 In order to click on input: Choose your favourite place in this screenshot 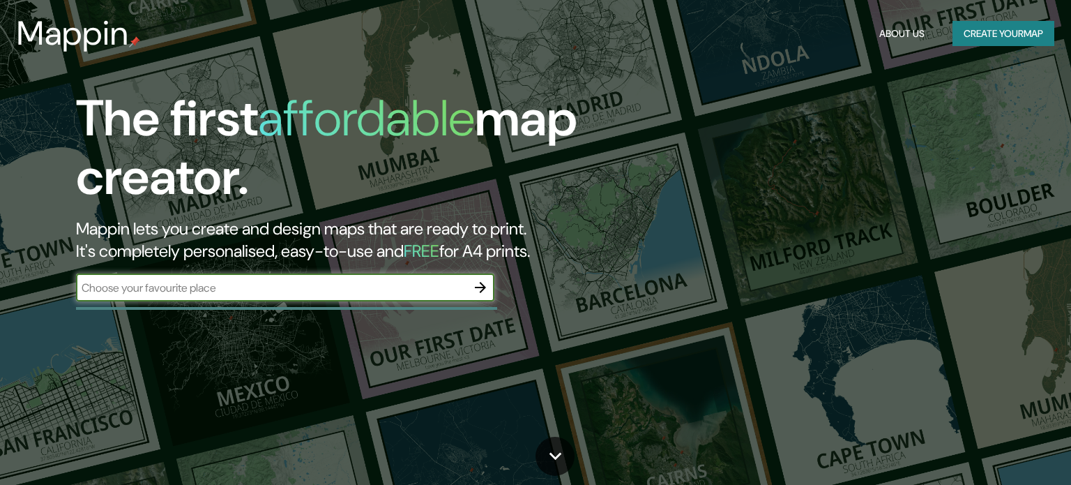, I will do `click(271, 287)`.